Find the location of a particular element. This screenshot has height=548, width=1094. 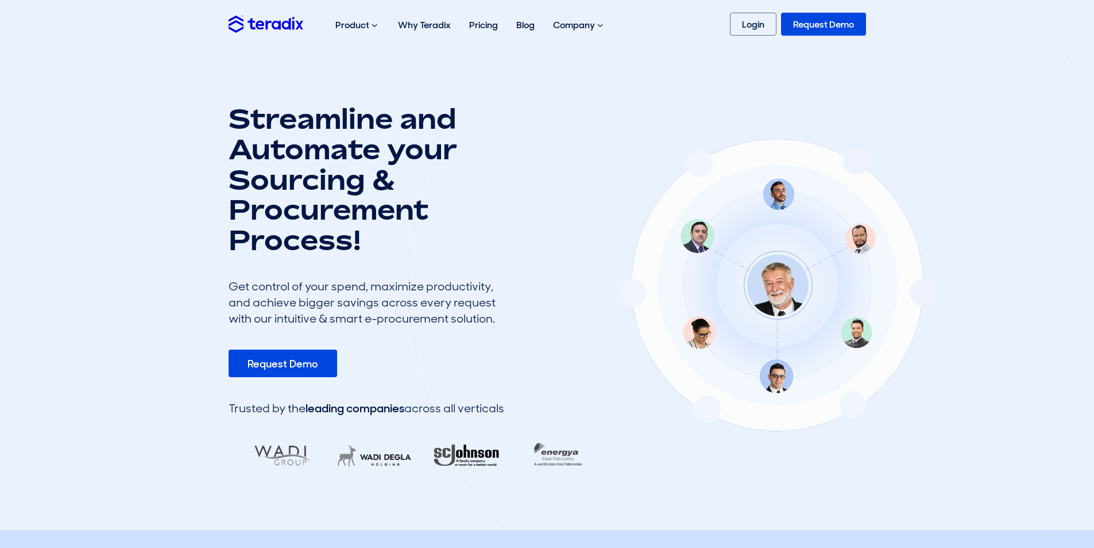

a: Login is located at coordinates (753, 24).